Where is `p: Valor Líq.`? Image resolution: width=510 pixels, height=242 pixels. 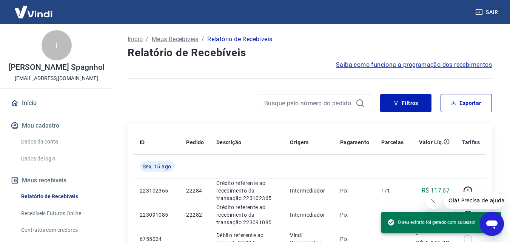
p: Valor Líq. is located at coordinates (431, 142).